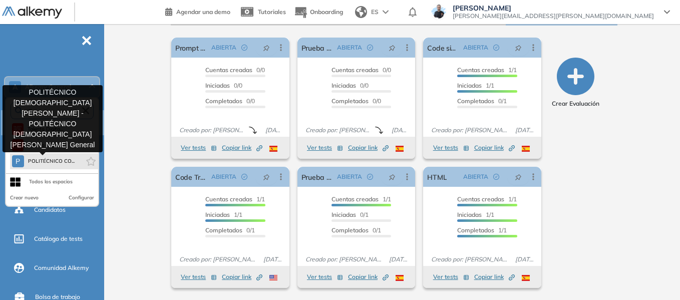 This screenshot has height=300, width=680. What do you see at coordinates (318, 48) in the screenshot?
I see `a: Prueba practica Backend Java` at bounding box center [318, 48].